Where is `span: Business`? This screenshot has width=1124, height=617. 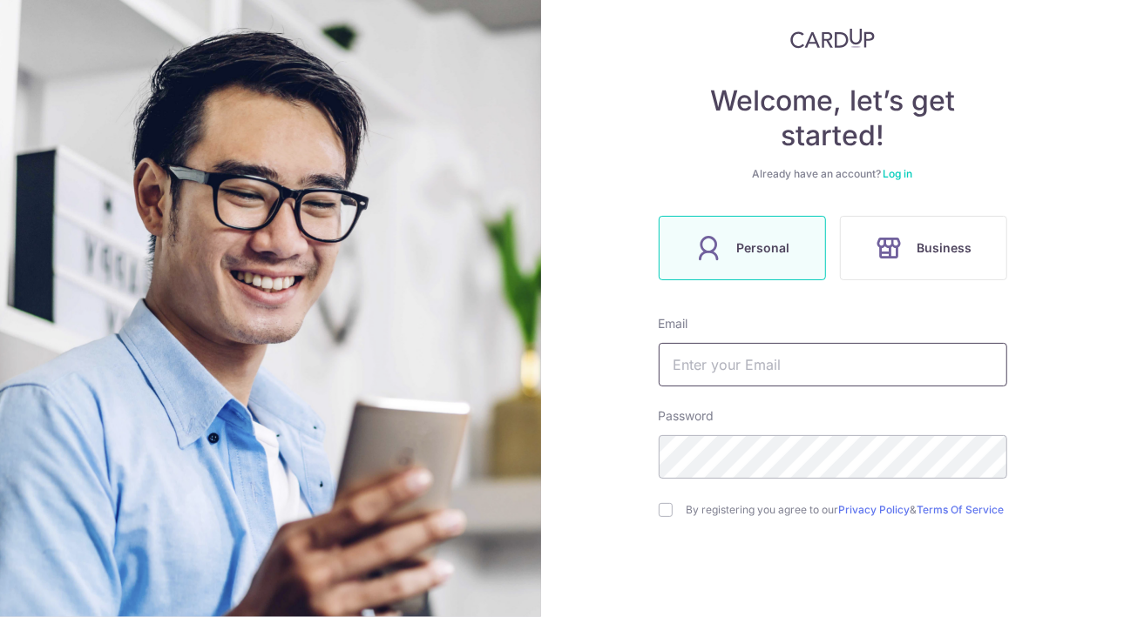 span: Business is located at coordinates (943, 248).